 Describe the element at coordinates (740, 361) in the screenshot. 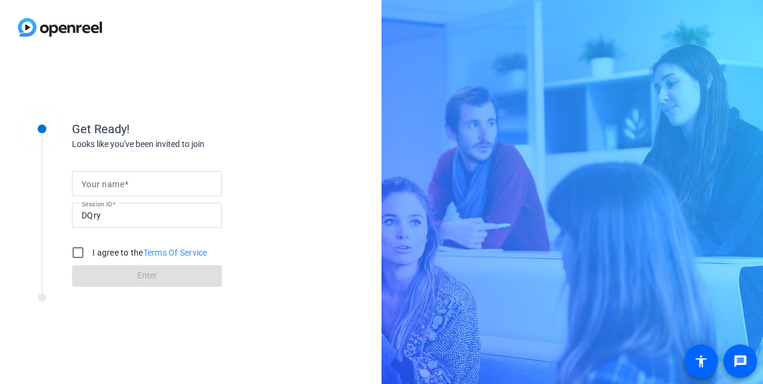

I see `mat-icon: message` at that location.